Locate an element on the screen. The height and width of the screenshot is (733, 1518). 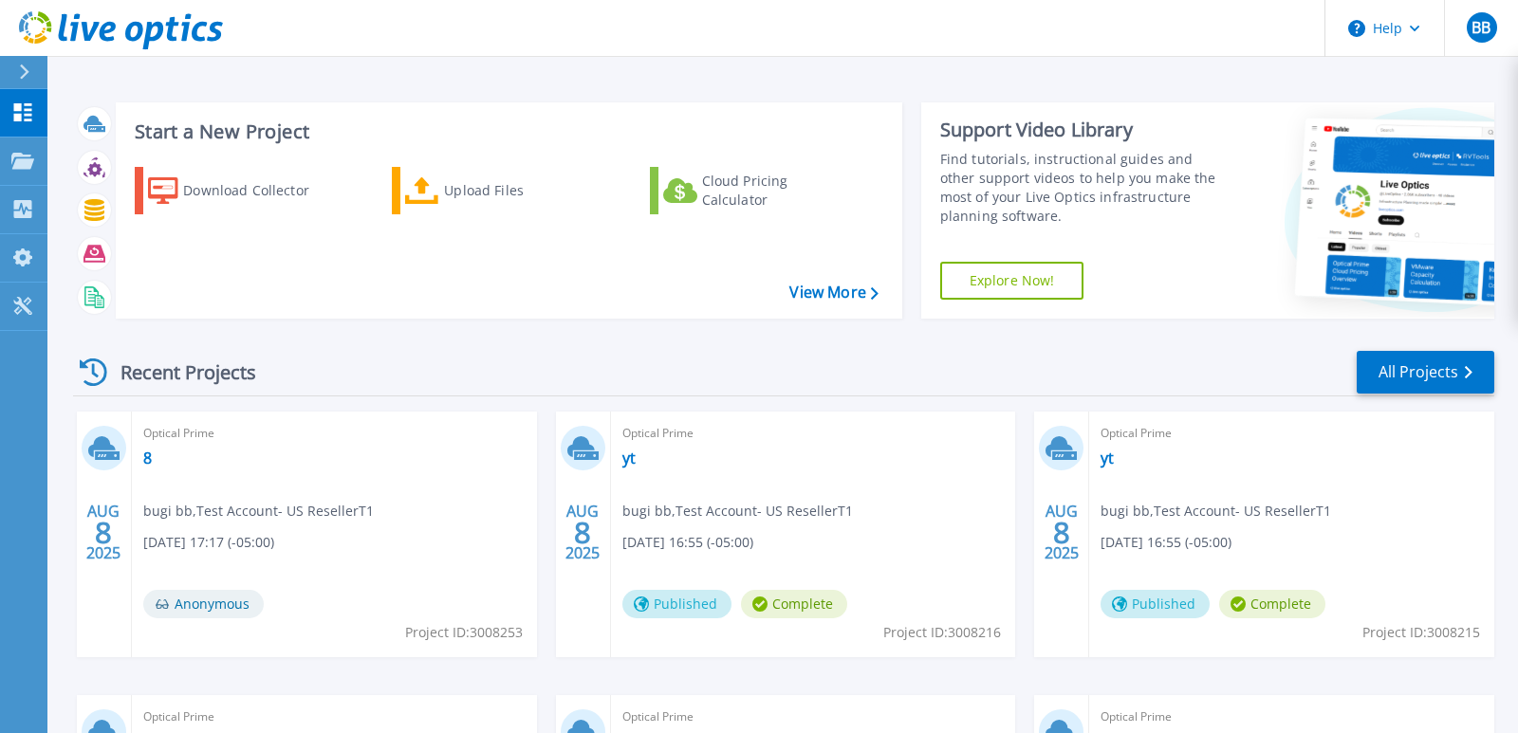
a: 8 is located at coordinates (147, 458).